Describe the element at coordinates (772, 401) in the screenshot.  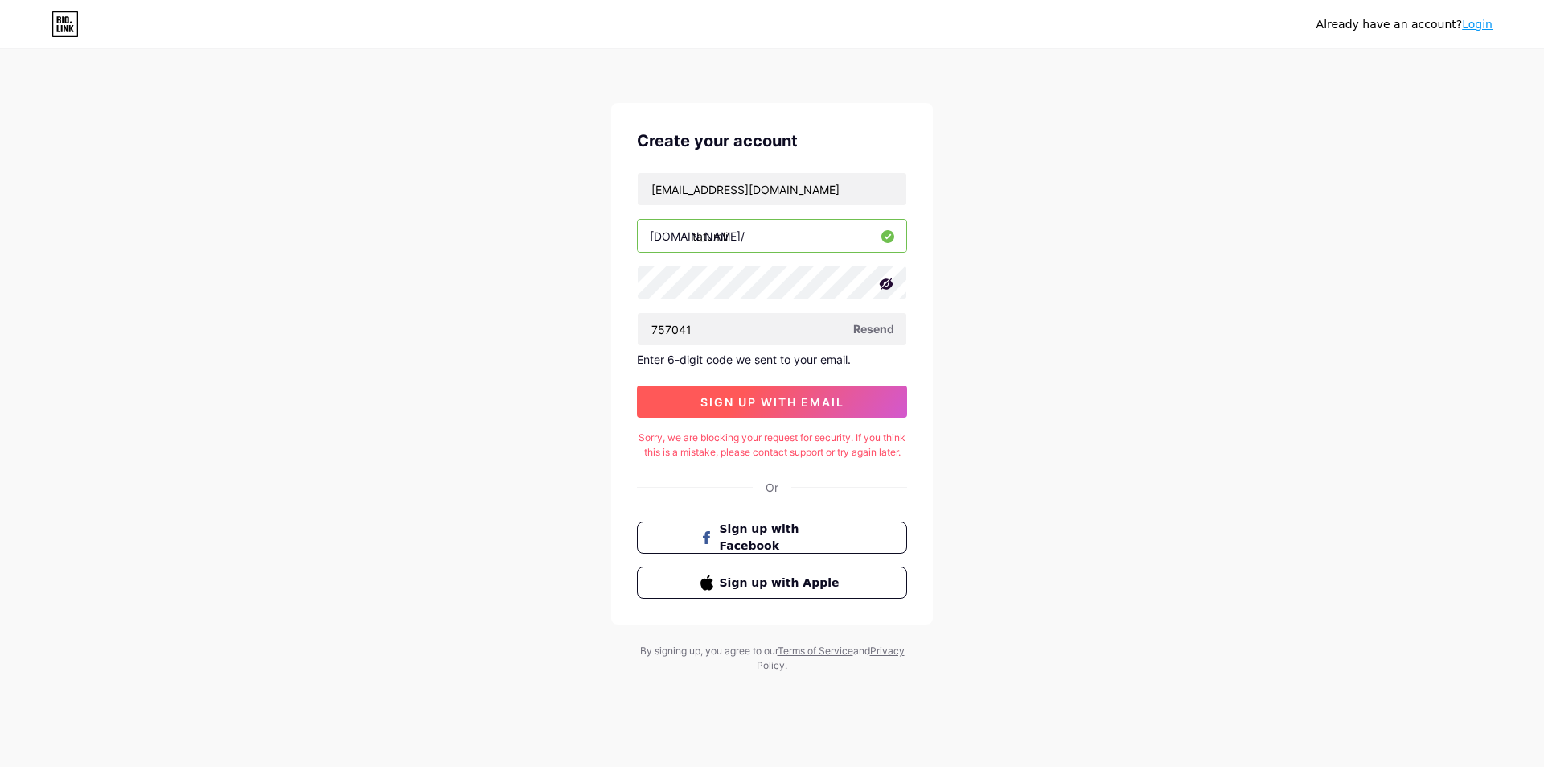
I see `button: sign up with email` at that location.